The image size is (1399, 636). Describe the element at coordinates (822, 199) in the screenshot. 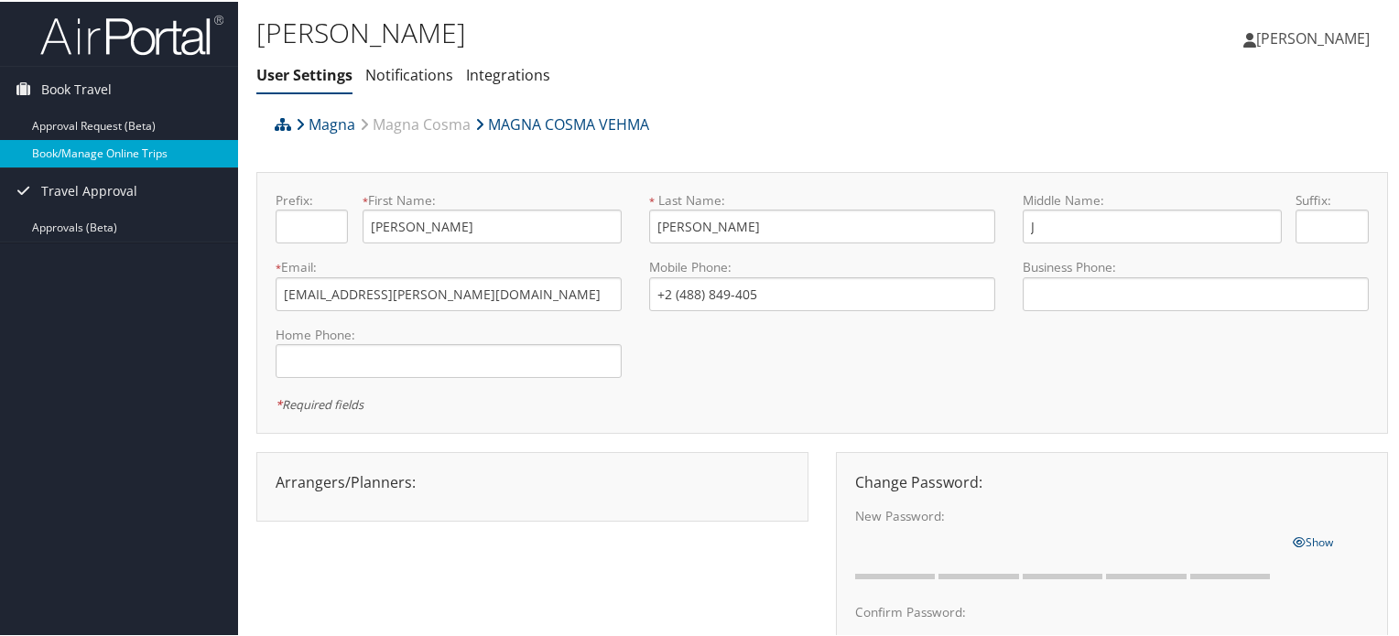

I see `label: Last Name:` at that location.